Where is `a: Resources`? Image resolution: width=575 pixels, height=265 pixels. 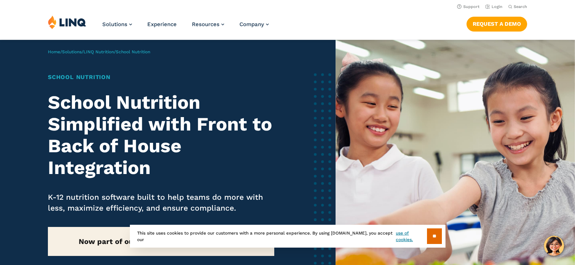 a: Resources is located at coordinates (208, 24).